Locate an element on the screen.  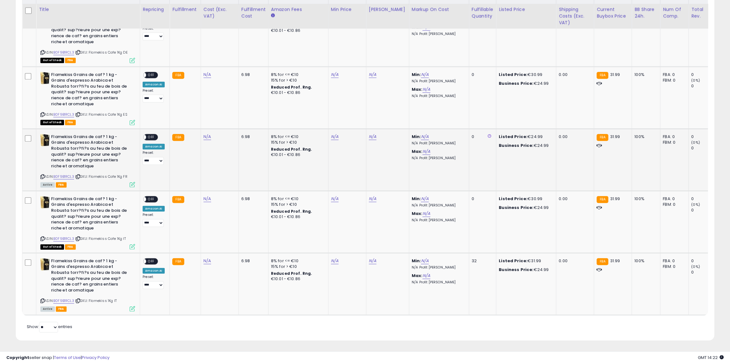
div: Min Price is located at coordinates (347, 9).